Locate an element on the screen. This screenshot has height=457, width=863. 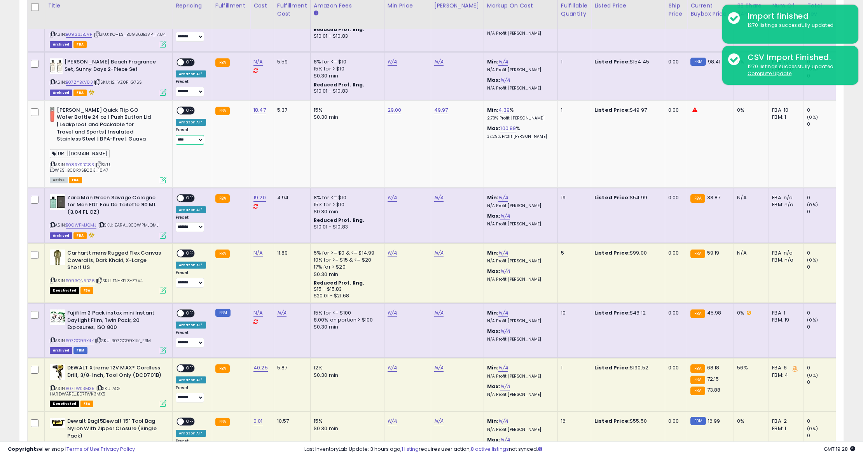
b: Carhartt mens Rugged Flex Canvas Coveralls, Dark Khaki, X-Large Short US is located at coordinates (114, 261).